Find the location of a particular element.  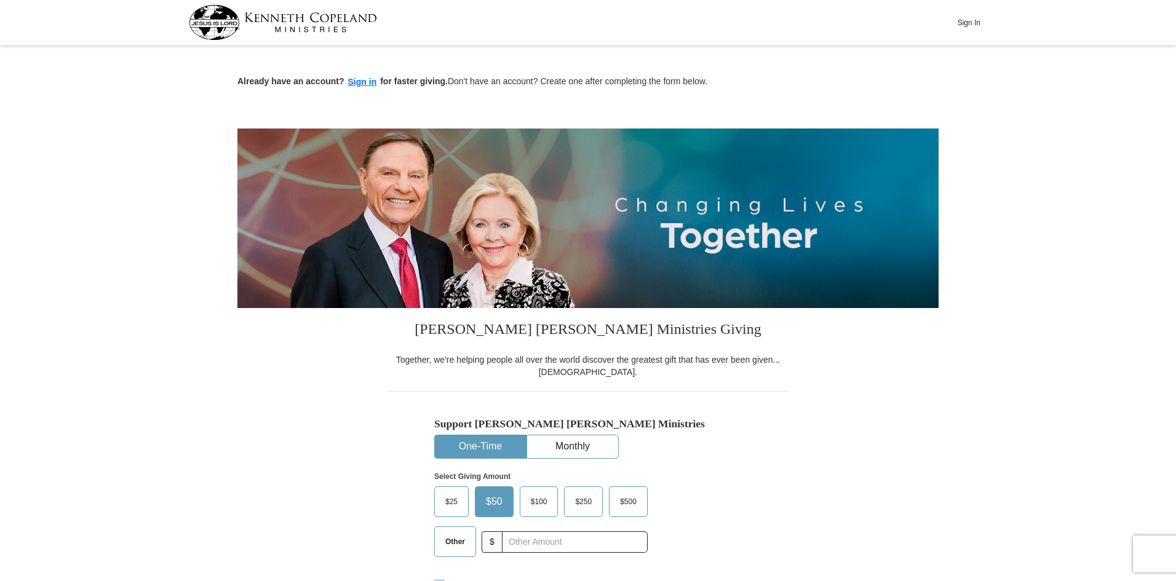

span: $25 is located at coordinates (451, 502).